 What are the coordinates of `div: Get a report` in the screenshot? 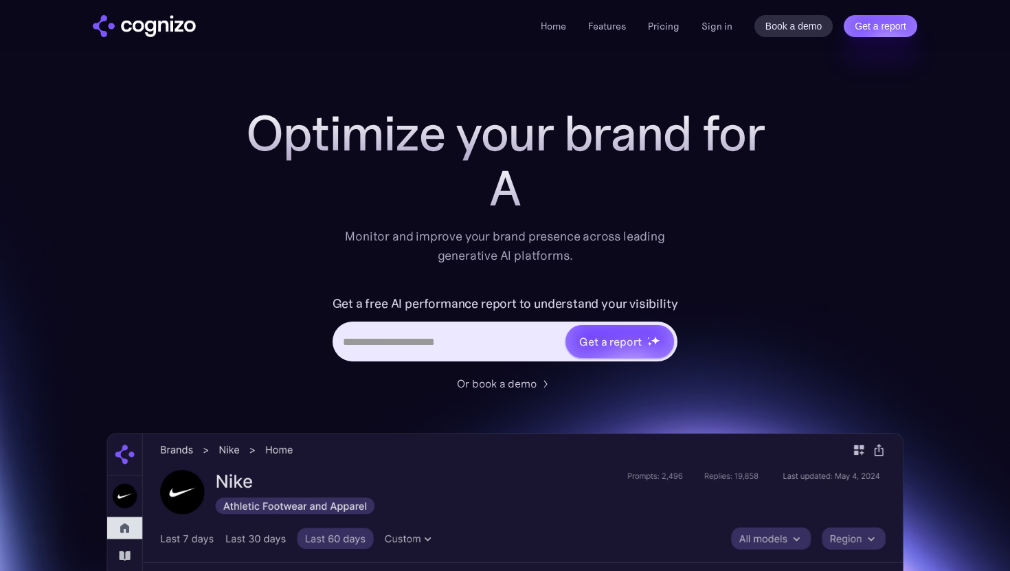 It's located at (610, 342).